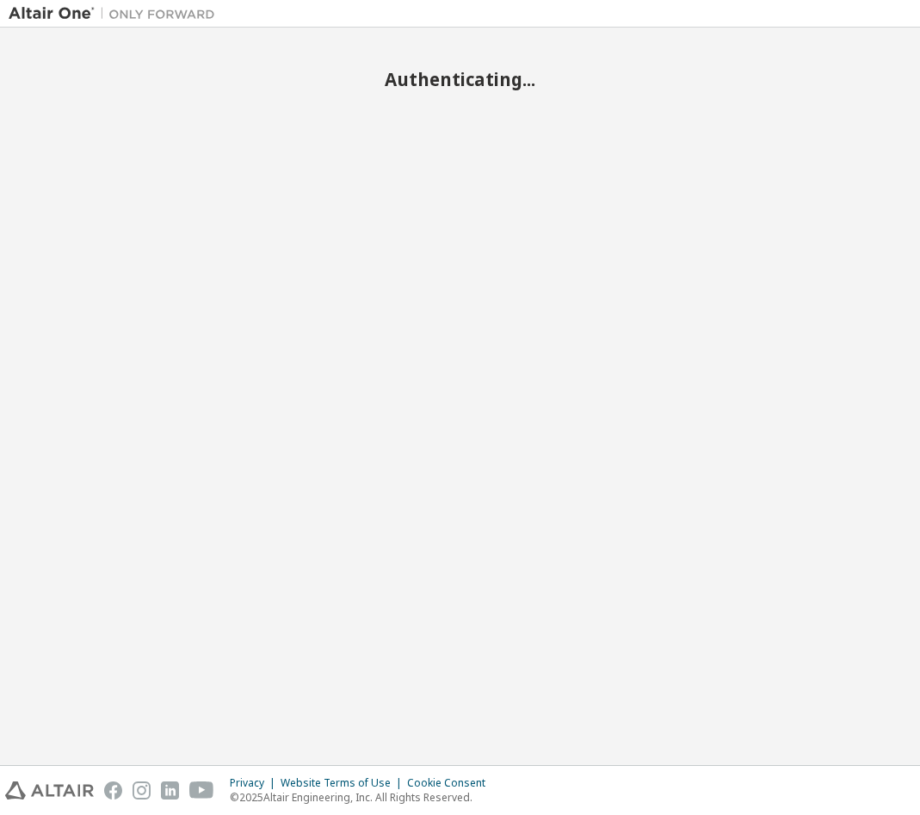 The height and width of the screenshot is (815, 920). What do you see at coordinates (255, 783) in the screenshot?
I see `div: Privacy` at bounding box center [255, 783].